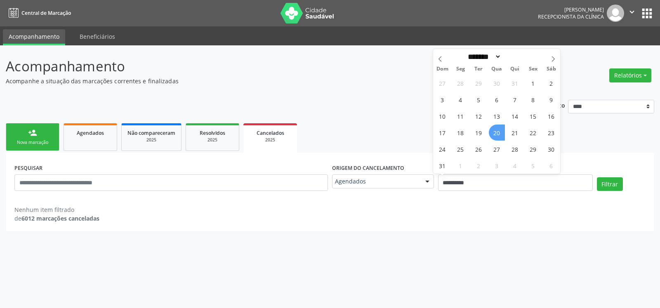  What do you see at coordinates (233, 66) in the screenshot?
I see `p: Acompanhamento` at bounding box center [233, 66].